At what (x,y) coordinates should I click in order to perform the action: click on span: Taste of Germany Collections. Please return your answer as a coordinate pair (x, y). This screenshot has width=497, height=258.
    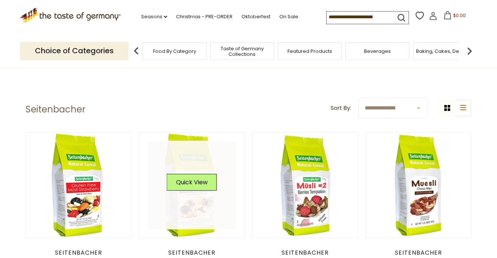
    Looking at the image, I should click on (242, 51).